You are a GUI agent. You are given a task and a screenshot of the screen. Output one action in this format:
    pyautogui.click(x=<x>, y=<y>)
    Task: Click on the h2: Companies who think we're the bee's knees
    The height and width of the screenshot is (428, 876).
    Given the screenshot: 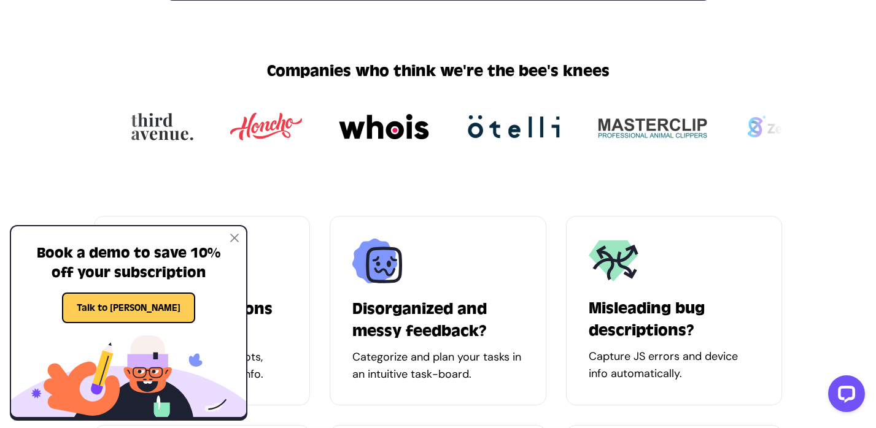 What is the action you would take?
    pyautogui.click(x=438, y=71)
    